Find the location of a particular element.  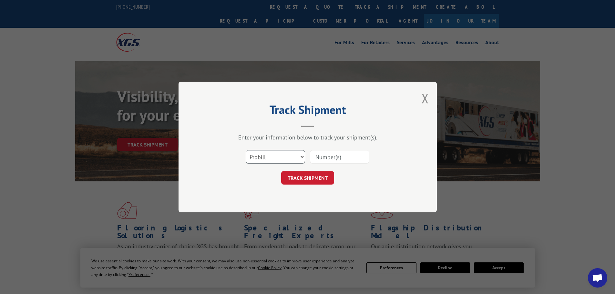

div: Open chat is located at coordinates (597, 278).